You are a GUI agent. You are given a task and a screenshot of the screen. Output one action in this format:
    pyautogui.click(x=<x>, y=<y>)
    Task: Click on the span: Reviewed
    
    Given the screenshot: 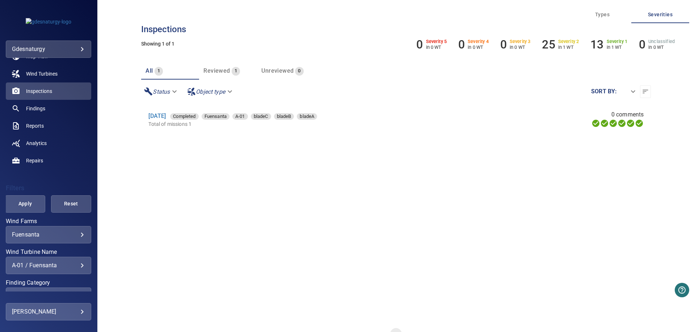 What is the action you would take?
    pyautogui.click(x=217, y=71)
    